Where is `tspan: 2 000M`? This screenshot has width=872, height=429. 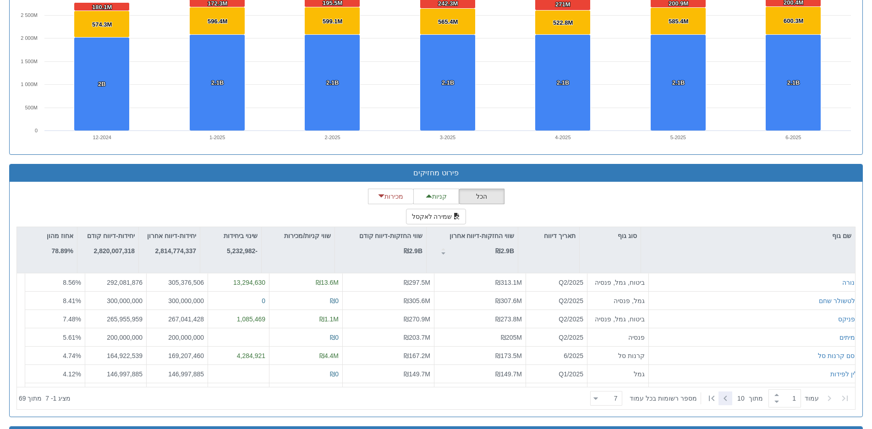
tspan: 2 000M is located at coordinates (29, 38).